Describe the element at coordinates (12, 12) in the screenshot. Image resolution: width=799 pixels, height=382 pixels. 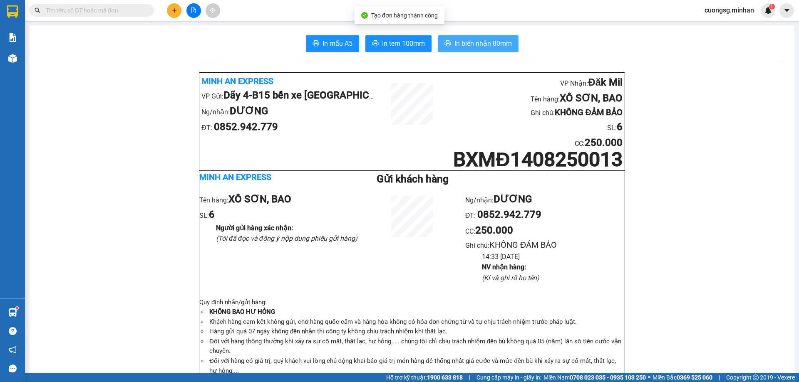
I see `img: logo-vxr` at that location.